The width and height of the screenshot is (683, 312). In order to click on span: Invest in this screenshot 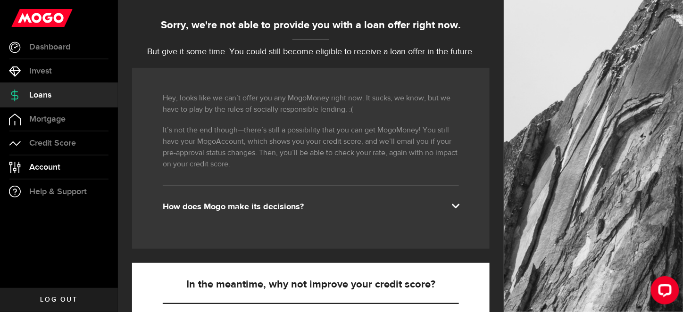, I will do `click(41, 71)`.